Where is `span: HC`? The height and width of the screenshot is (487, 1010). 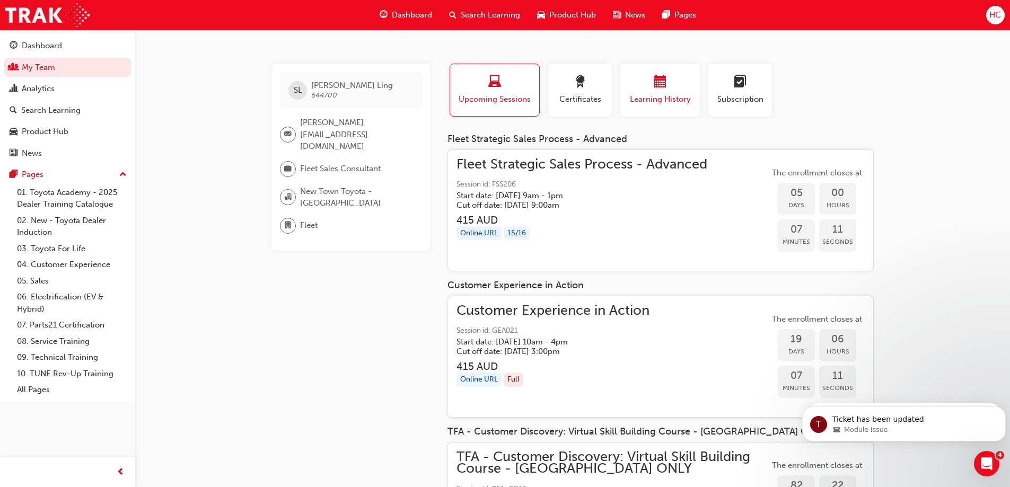
span: HC is located at coordinates (995, 15).